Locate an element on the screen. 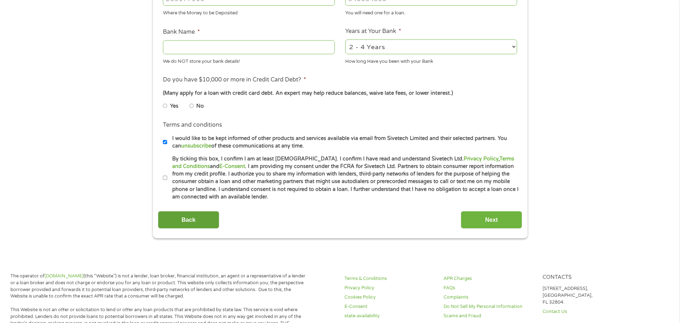  label: Yes is located at coordinates (174, 106).